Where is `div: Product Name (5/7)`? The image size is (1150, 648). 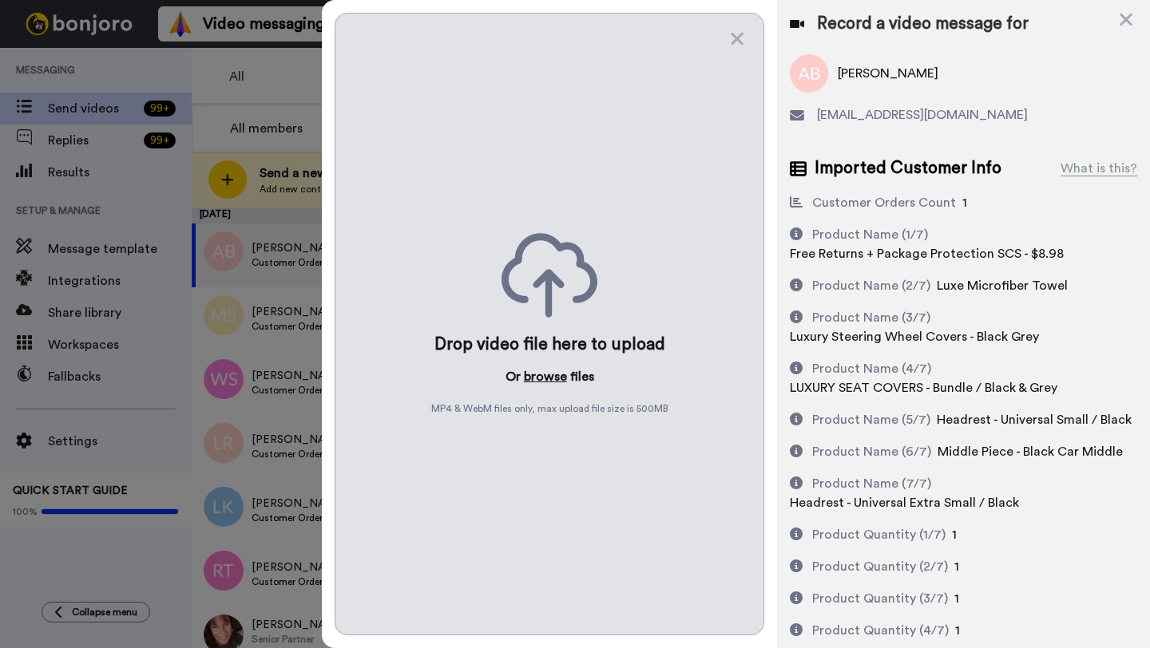 div: Product Name (5/7) is located at coordinates (871, 420).